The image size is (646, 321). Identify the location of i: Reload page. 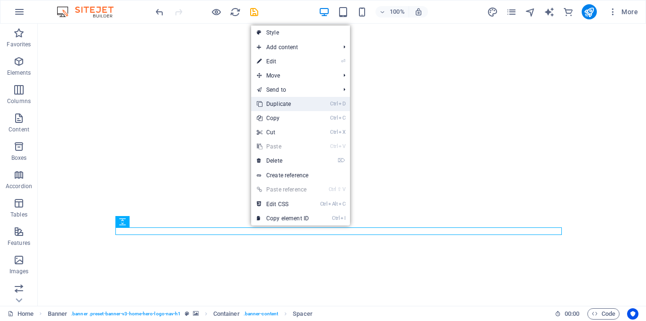
(235, 12).